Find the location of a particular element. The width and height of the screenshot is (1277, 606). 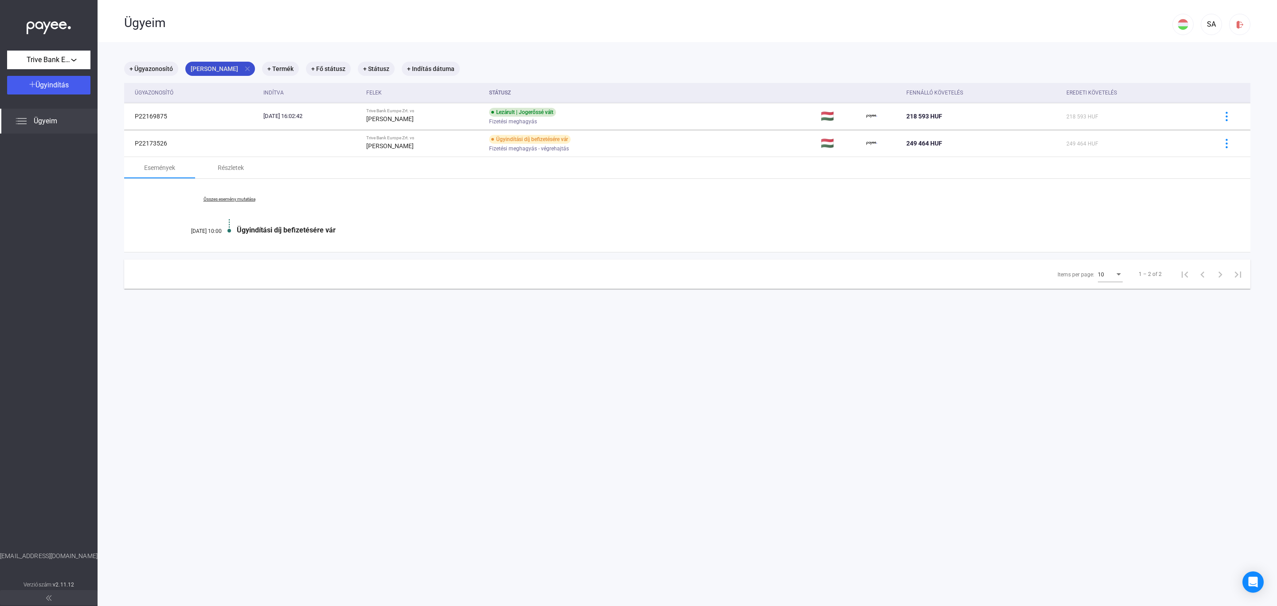

button: Previous page is located at coordinates (1202, 274).